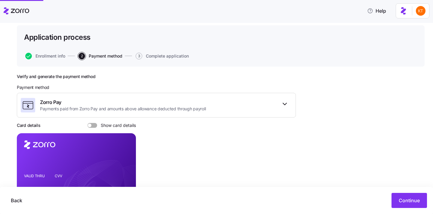 Image resolution: width=433 pixels, height=214 pixels. Describe the element at coordinates (116, 125) in the screenshot. I see `span: Show card details` at that location.